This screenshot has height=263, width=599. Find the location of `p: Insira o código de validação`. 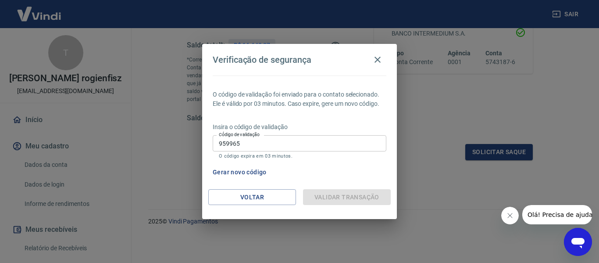

p: Insira o código de validação is located at coordinates (300, 127).